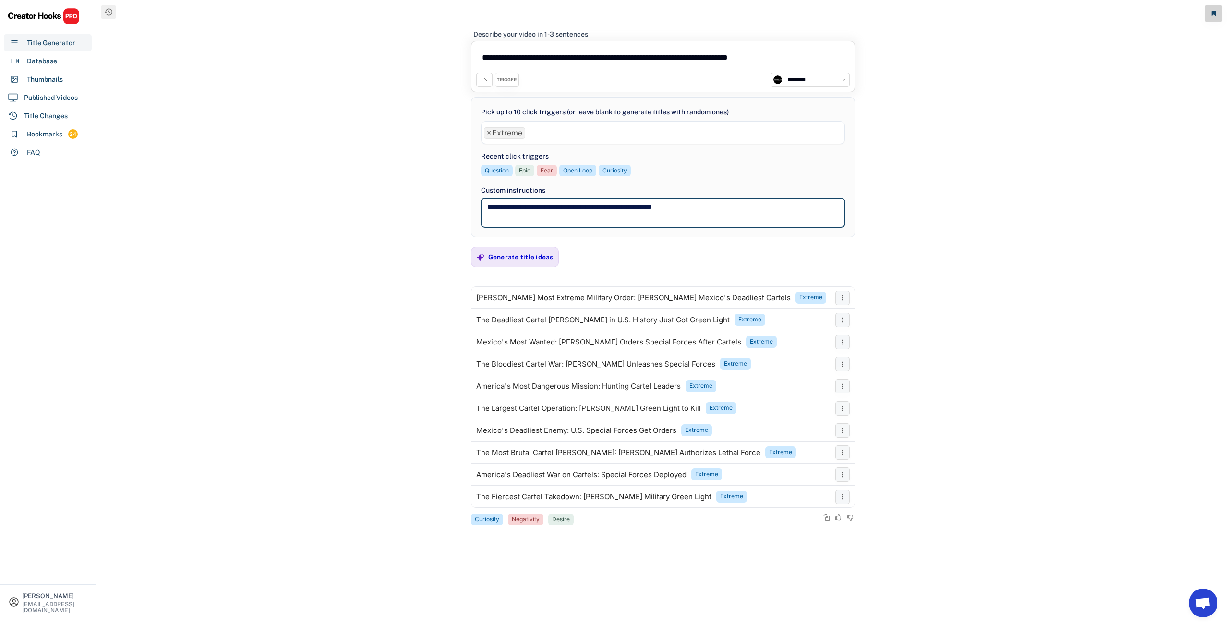 This screenshot has height=627, width=1229. I want to click on div: Fear, so click(547, 170).